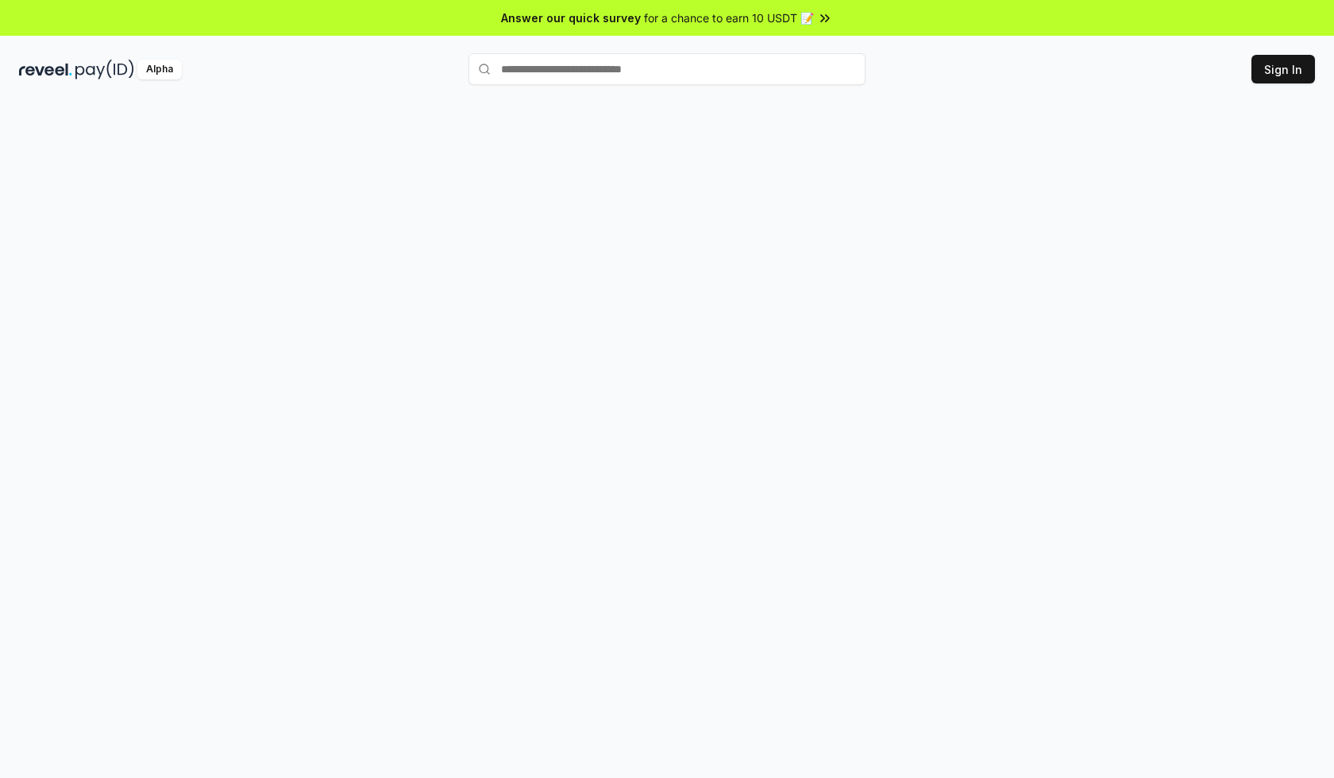  I want to click on span: Answer our quick survey, so click(571, 17).